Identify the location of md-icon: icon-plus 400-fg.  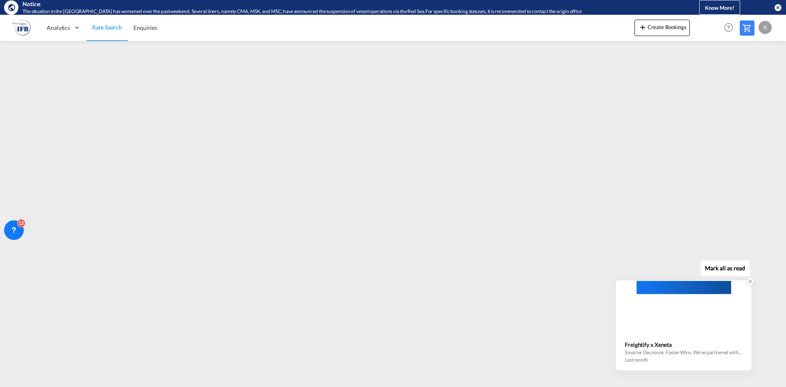
(642, 27).